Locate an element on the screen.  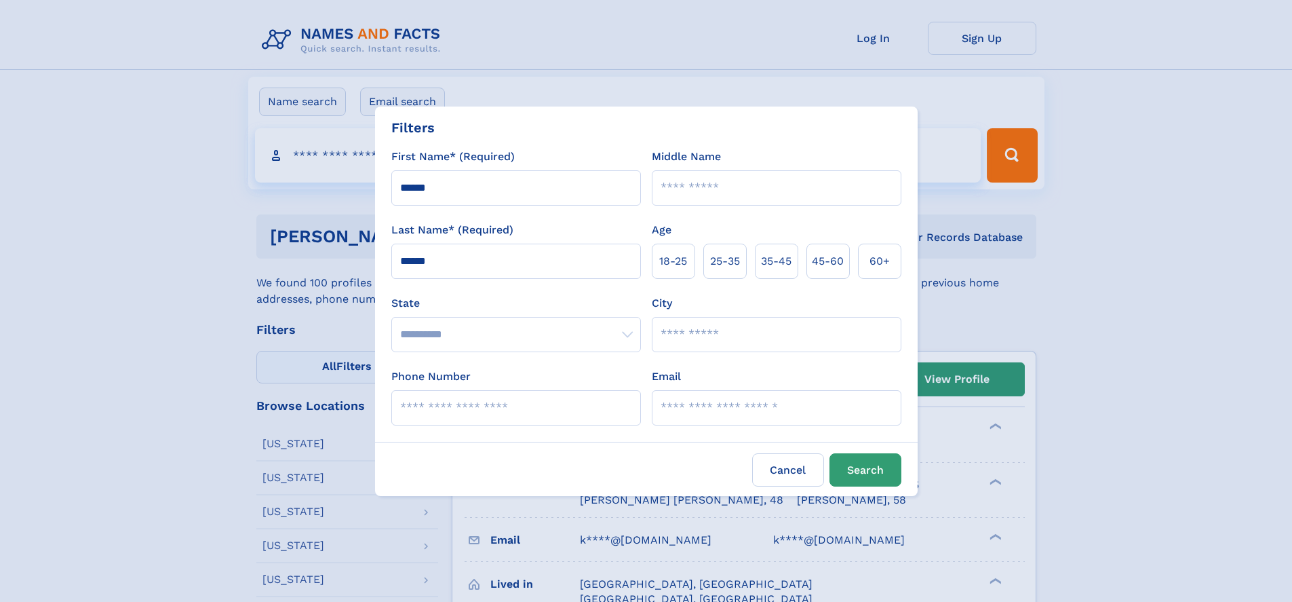
div: Filters is located at coordinates (413, 128).